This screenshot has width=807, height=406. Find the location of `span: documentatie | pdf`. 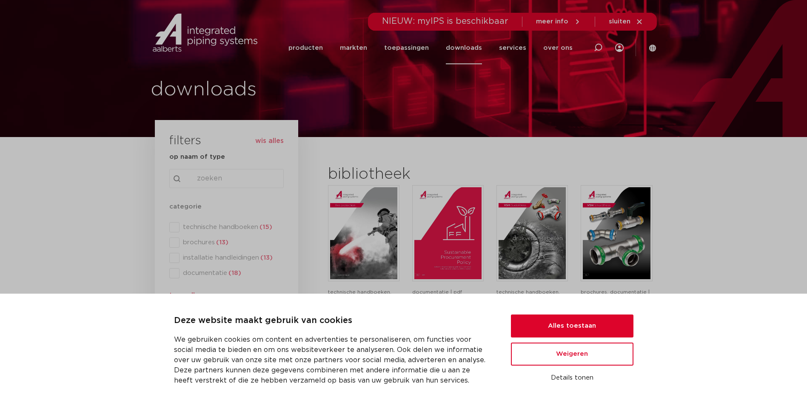

span: documentatie | pdf is located at coordinates (437, 292).